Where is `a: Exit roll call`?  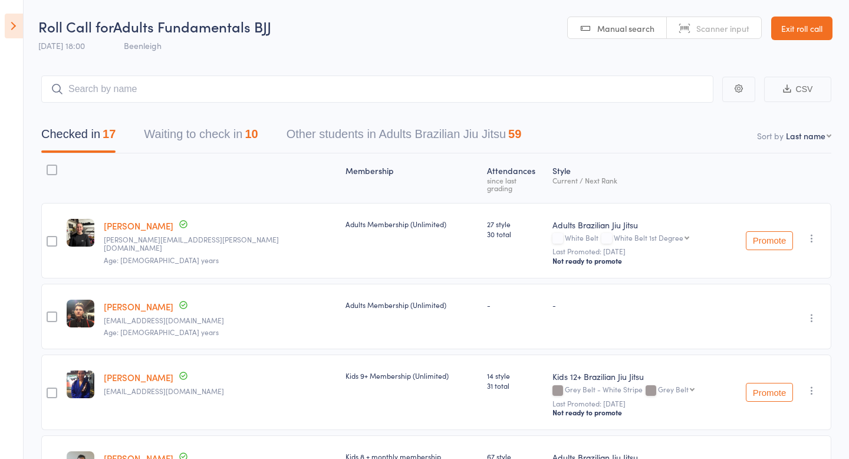
a: Exit roll call is located at coordinates (802, 28).